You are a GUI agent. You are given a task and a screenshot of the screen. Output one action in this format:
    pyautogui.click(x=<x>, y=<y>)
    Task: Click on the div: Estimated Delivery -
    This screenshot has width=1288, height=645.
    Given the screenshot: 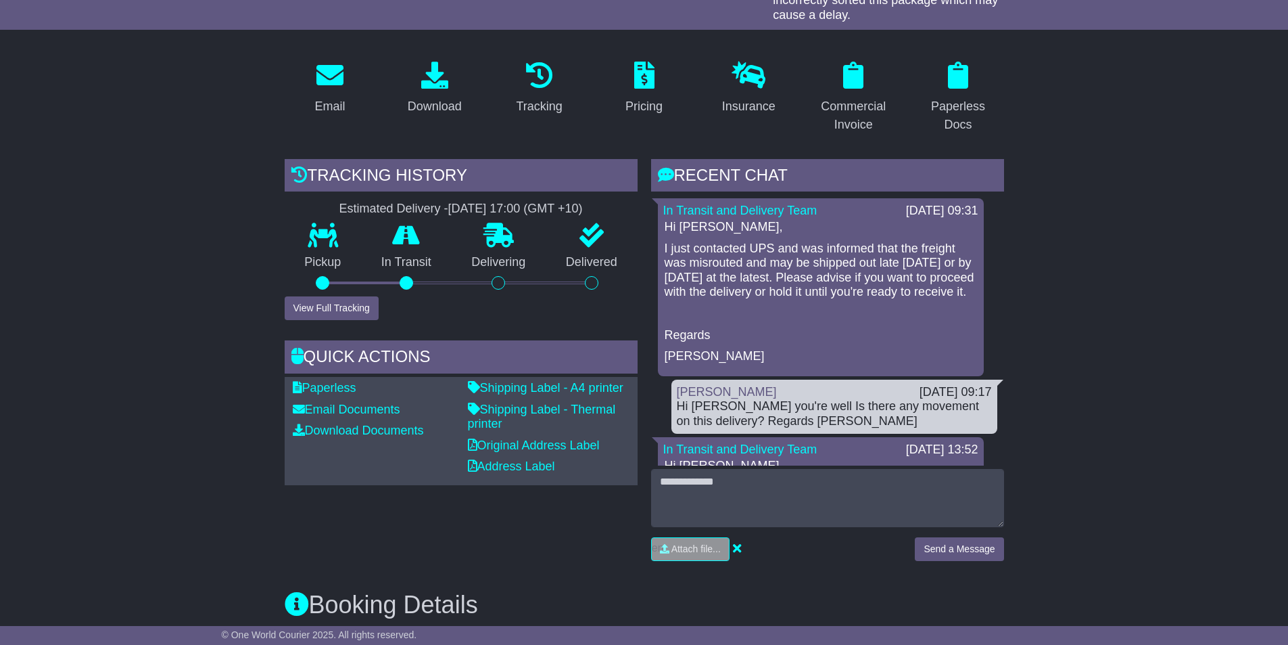 What is the action you would take?
    pyautogui.click(x=461, y=209)
    